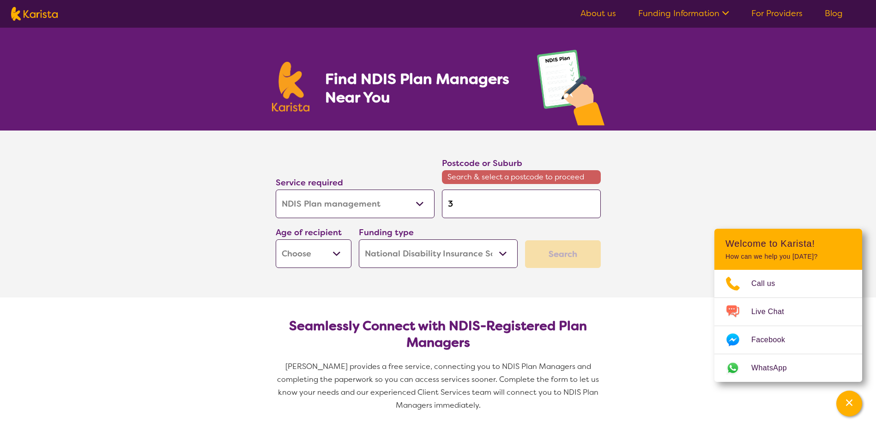 The width and height of the screenshot is (876, 428). Describe the element at coordinates (683, 13) in the screenshot. I see `a: Funding Information` at that location.